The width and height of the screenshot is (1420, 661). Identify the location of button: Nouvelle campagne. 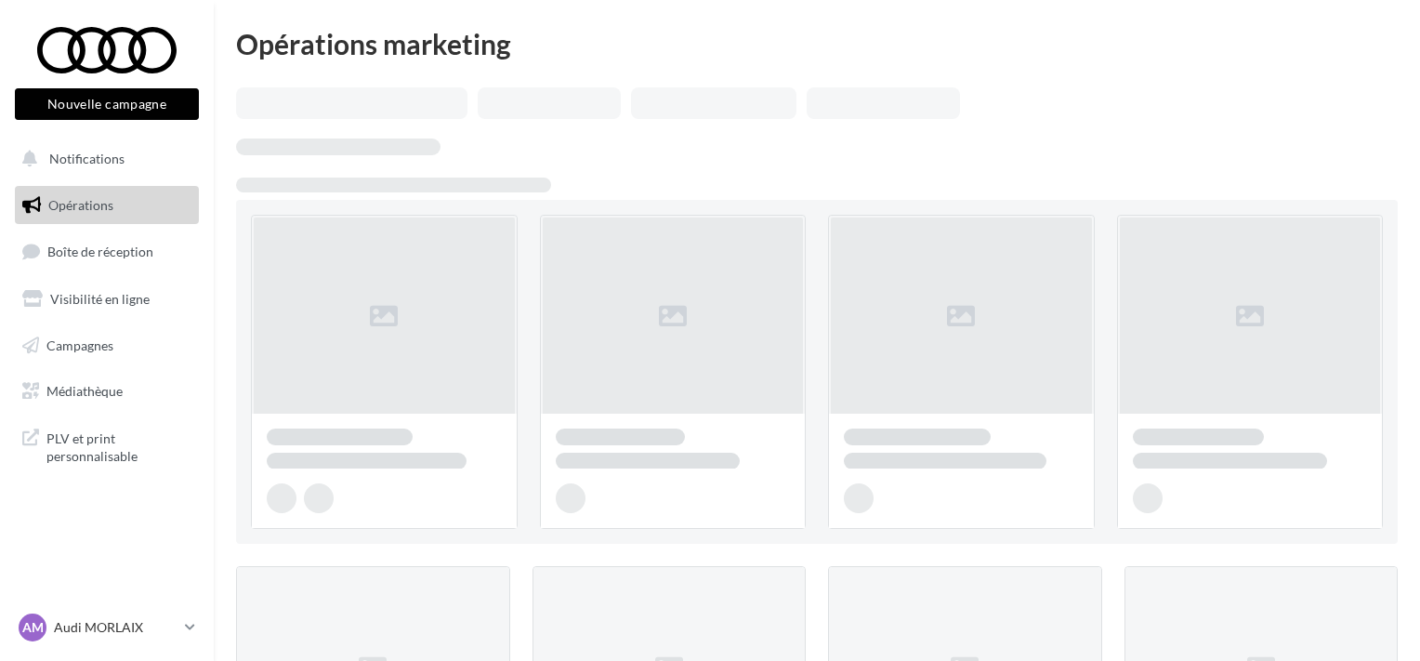
(107, 104).